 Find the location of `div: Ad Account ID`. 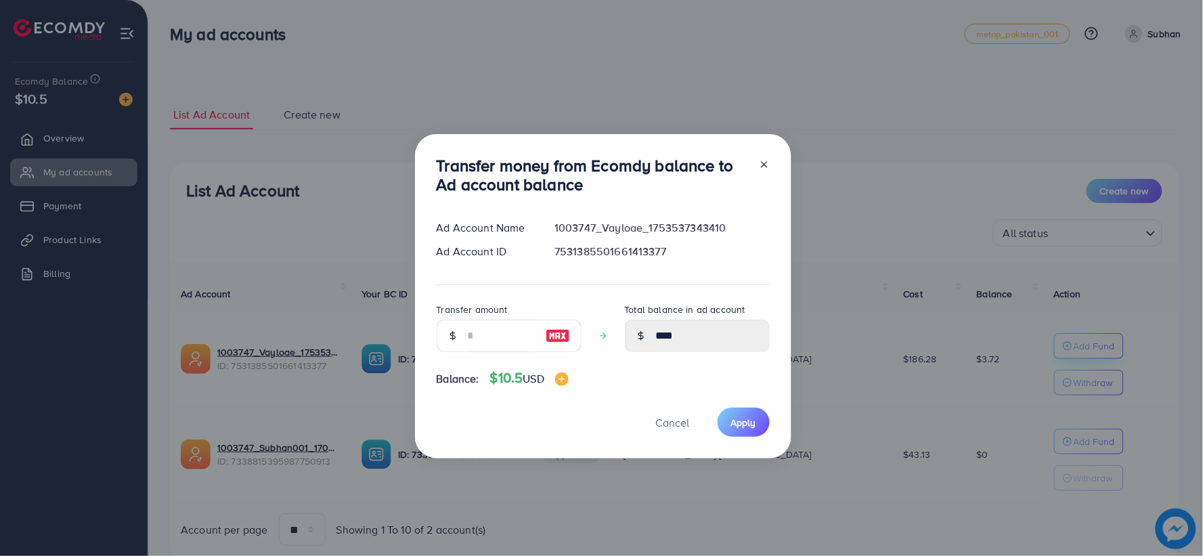

div: Ad Account ID is located at coordinates (485, 251).